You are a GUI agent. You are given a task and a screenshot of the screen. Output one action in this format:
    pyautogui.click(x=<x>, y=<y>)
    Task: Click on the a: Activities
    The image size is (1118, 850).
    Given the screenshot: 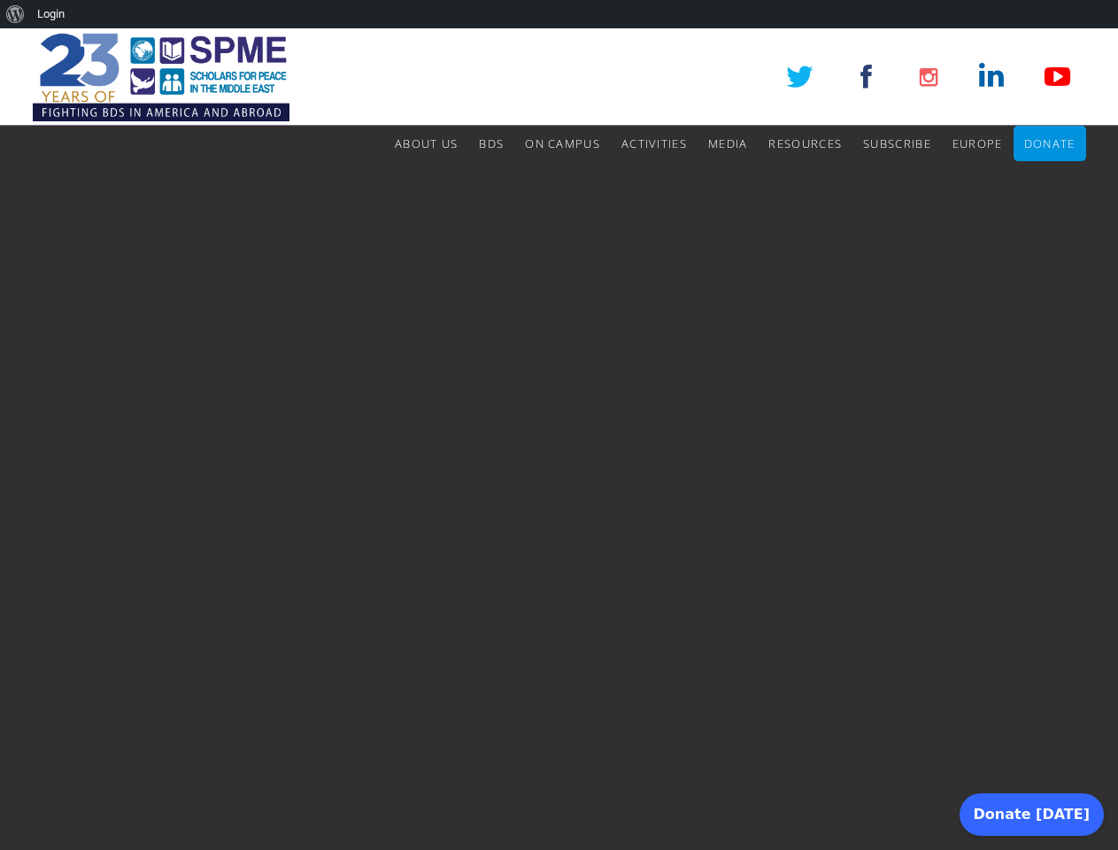 What is the action you would take?
    pyautogui.click(x=654, y=143)
    